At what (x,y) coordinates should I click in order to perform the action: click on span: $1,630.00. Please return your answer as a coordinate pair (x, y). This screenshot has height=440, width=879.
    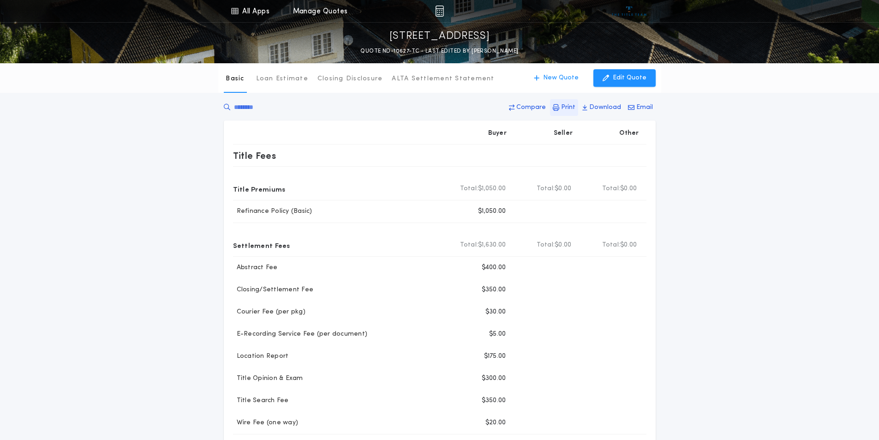
    Looking at the image, I should click on (492, 245).